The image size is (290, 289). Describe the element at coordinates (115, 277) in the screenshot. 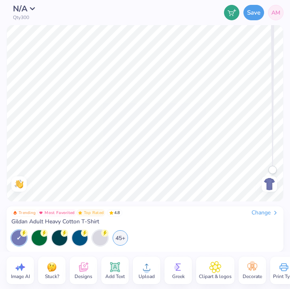

I see `span: Add Text` at that location.